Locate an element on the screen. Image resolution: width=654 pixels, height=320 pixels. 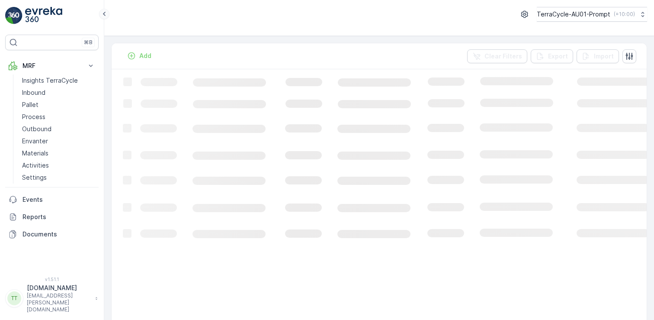
button: TerraCycle-AU01-Prompt(+10:00) is located at coordinates (592, 14).